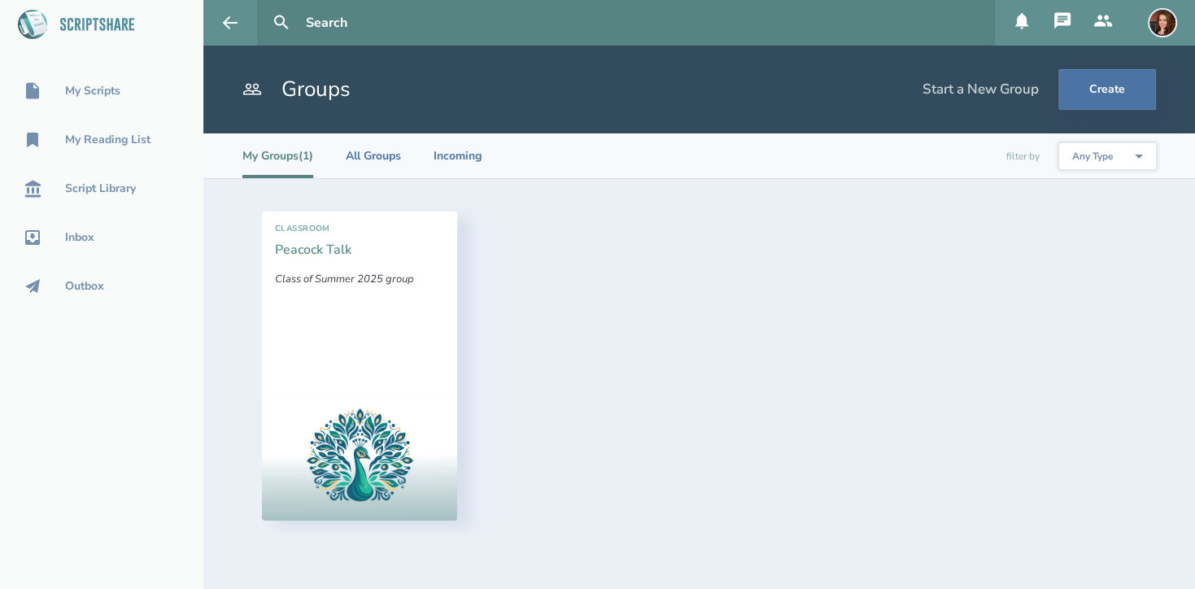 This screenshot has height=589, width=1195. I want to click on li: Incoming, so click(457, 155).